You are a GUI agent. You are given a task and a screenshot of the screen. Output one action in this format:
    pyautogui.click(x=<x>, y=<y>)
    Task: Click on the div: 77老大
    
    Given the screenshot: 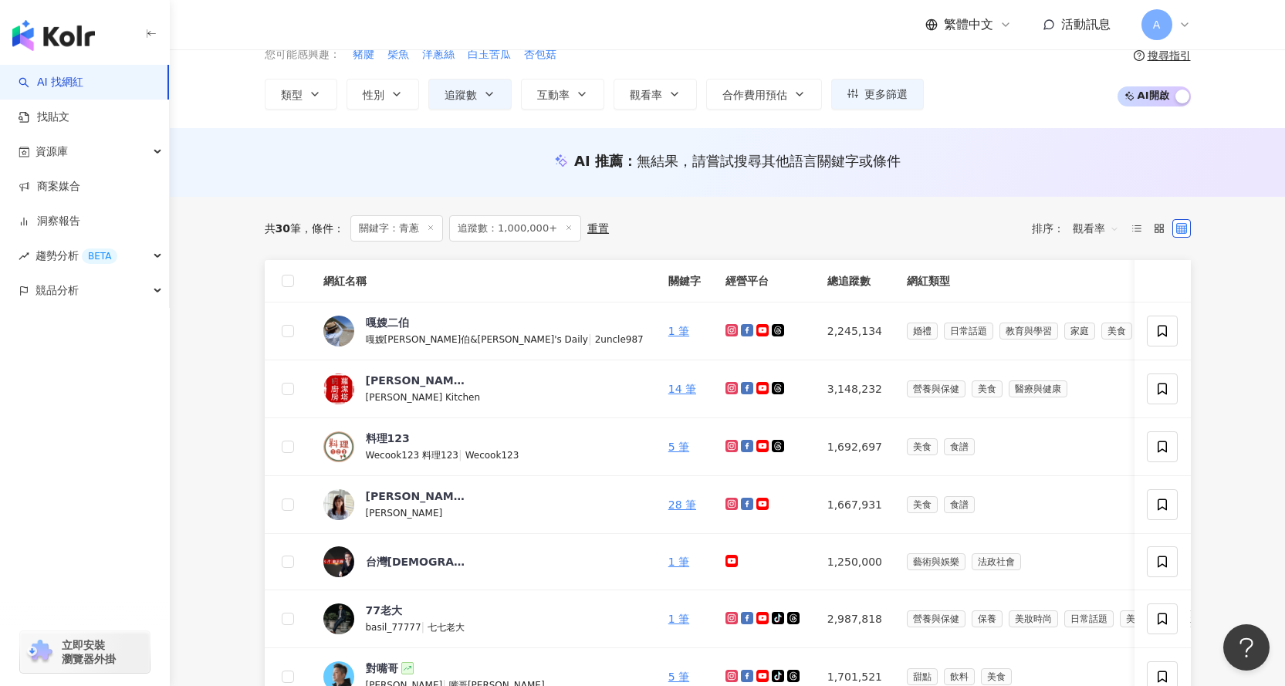 What is the action you would take?
    pyautogui.click(x=384, y=610)
    